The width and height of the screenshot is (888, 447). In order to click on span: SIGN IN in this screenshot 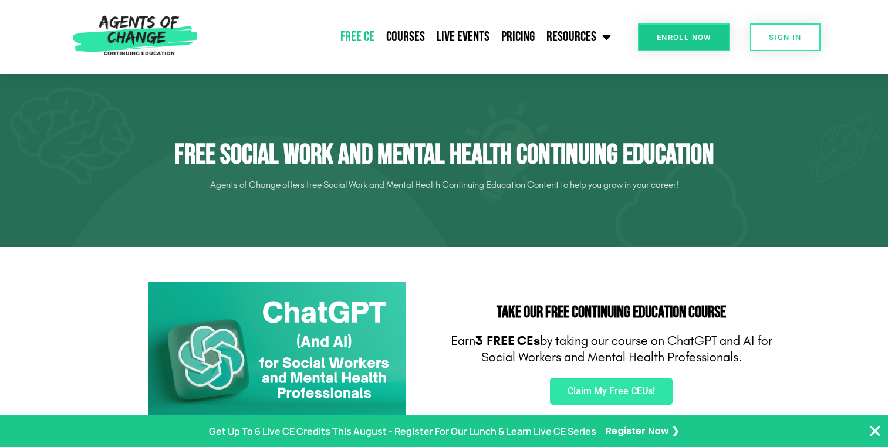, I will do `click(785, 37)`.